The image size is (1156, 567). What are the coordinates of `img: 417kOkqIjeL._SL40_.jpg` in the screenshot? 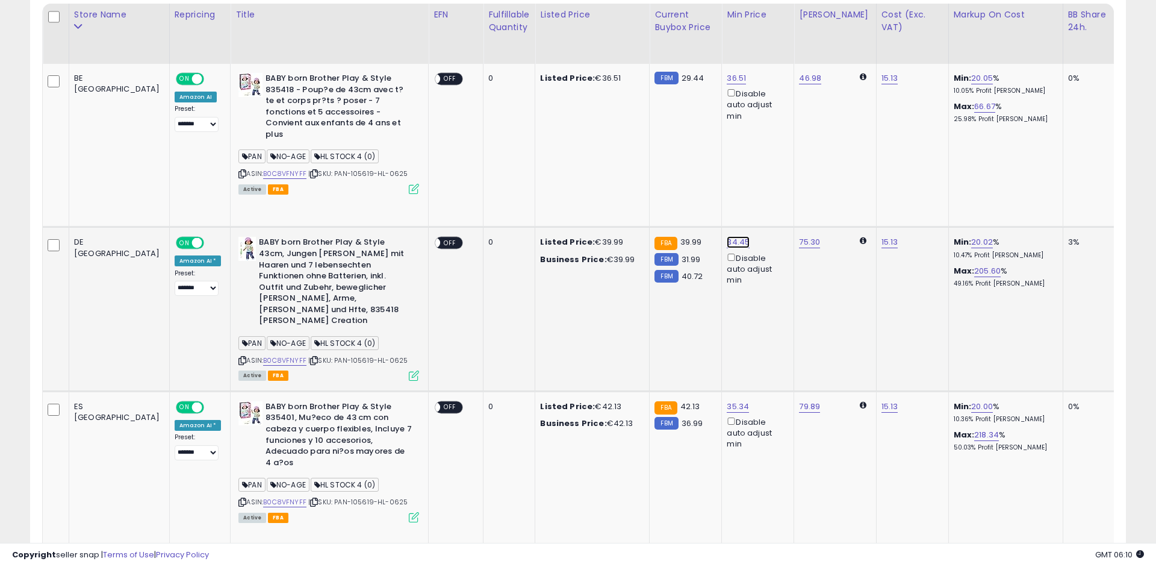 It's located at (247, 249).